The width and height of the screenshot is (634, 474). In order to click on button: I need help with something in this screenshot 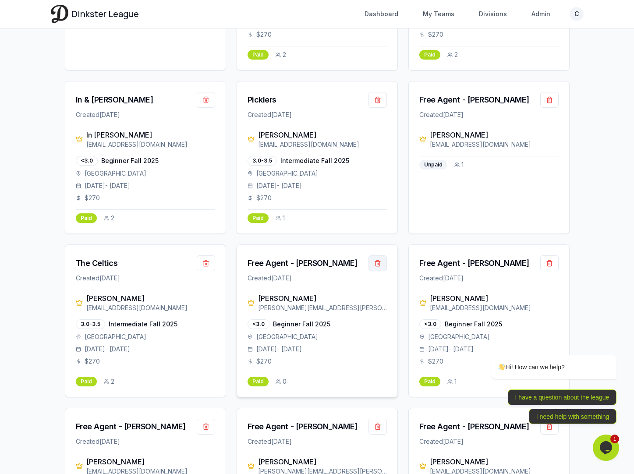, I will do `click(110, 141)`.